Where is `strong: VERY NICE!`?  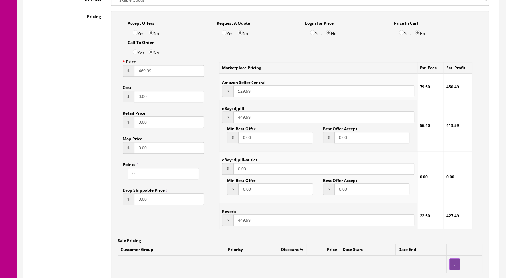
strong: VERY NICE! is located at coordinates (213, 56).